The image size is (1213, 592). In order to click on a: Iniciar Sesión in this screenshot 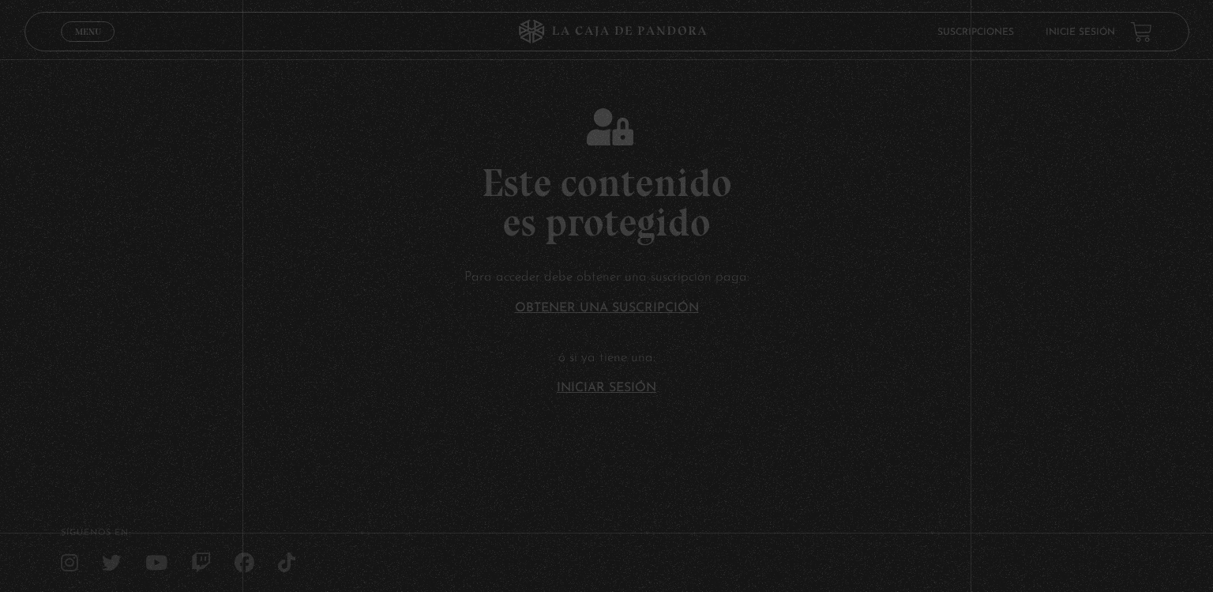, I will do `click(607, 388)`.